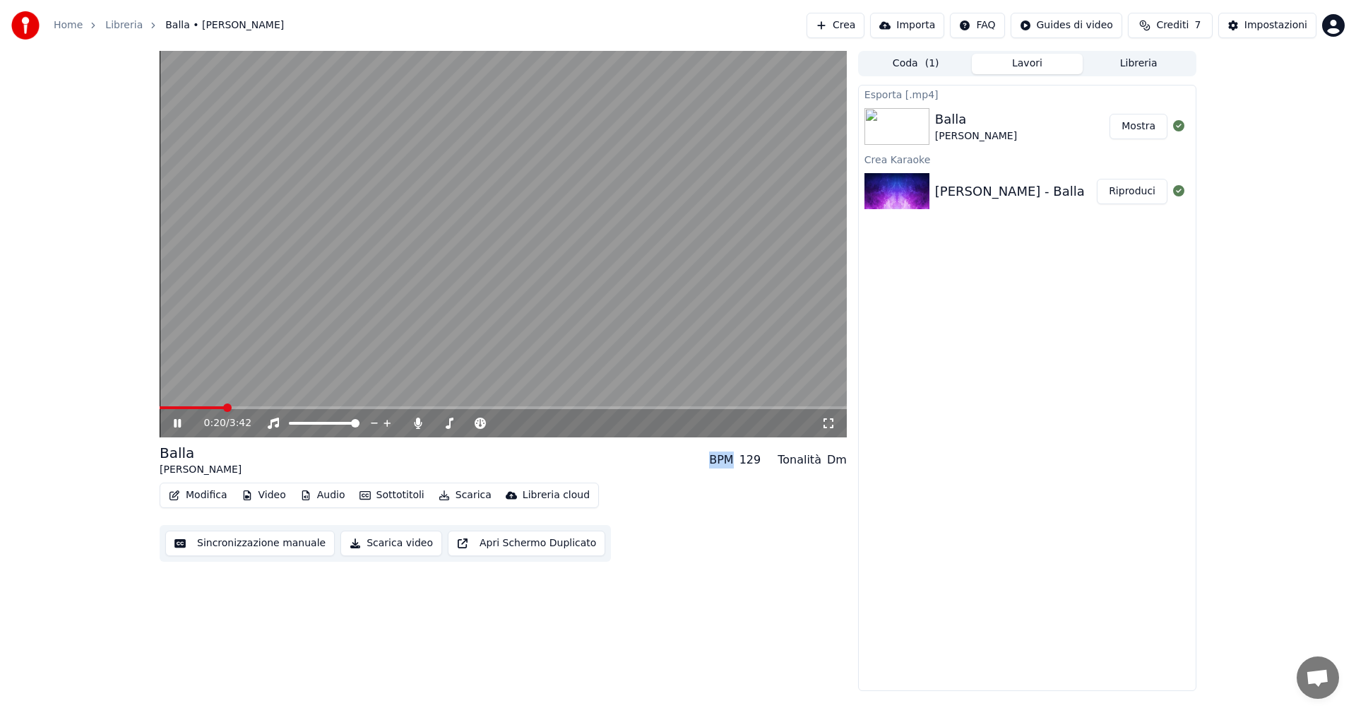 The height and width of the screenshot is (713, 1356). Describe the element at coordinates (907, 25) in the screenshot. I see `button: Importa` at that location.